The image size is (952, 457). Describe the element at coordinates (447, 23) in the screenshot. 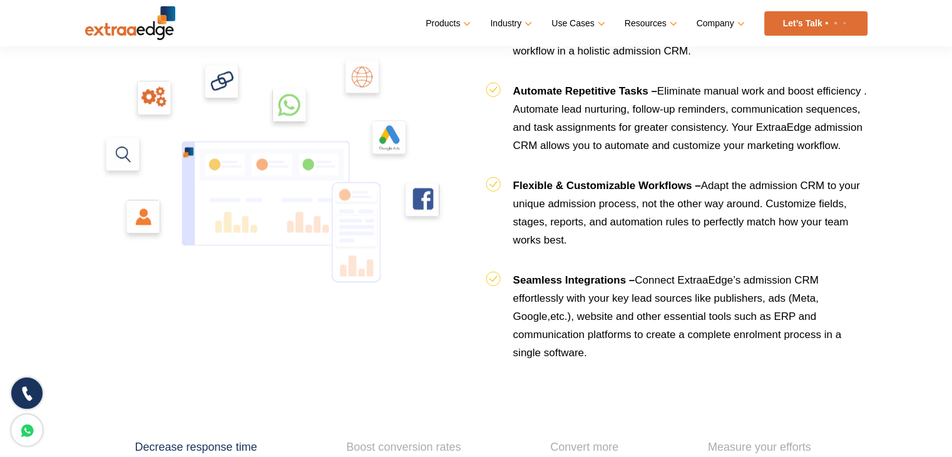

I see `a: Products` at that location.